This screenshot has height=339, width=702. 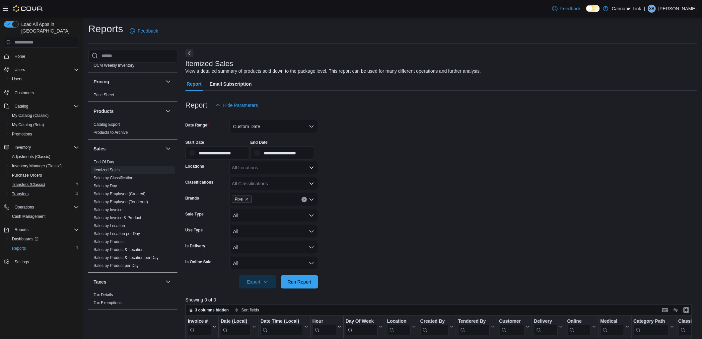 What do you see at coordinates (194, 230) in the screenshot?
I see `label: Use Type` at bounding box center [194, 230].